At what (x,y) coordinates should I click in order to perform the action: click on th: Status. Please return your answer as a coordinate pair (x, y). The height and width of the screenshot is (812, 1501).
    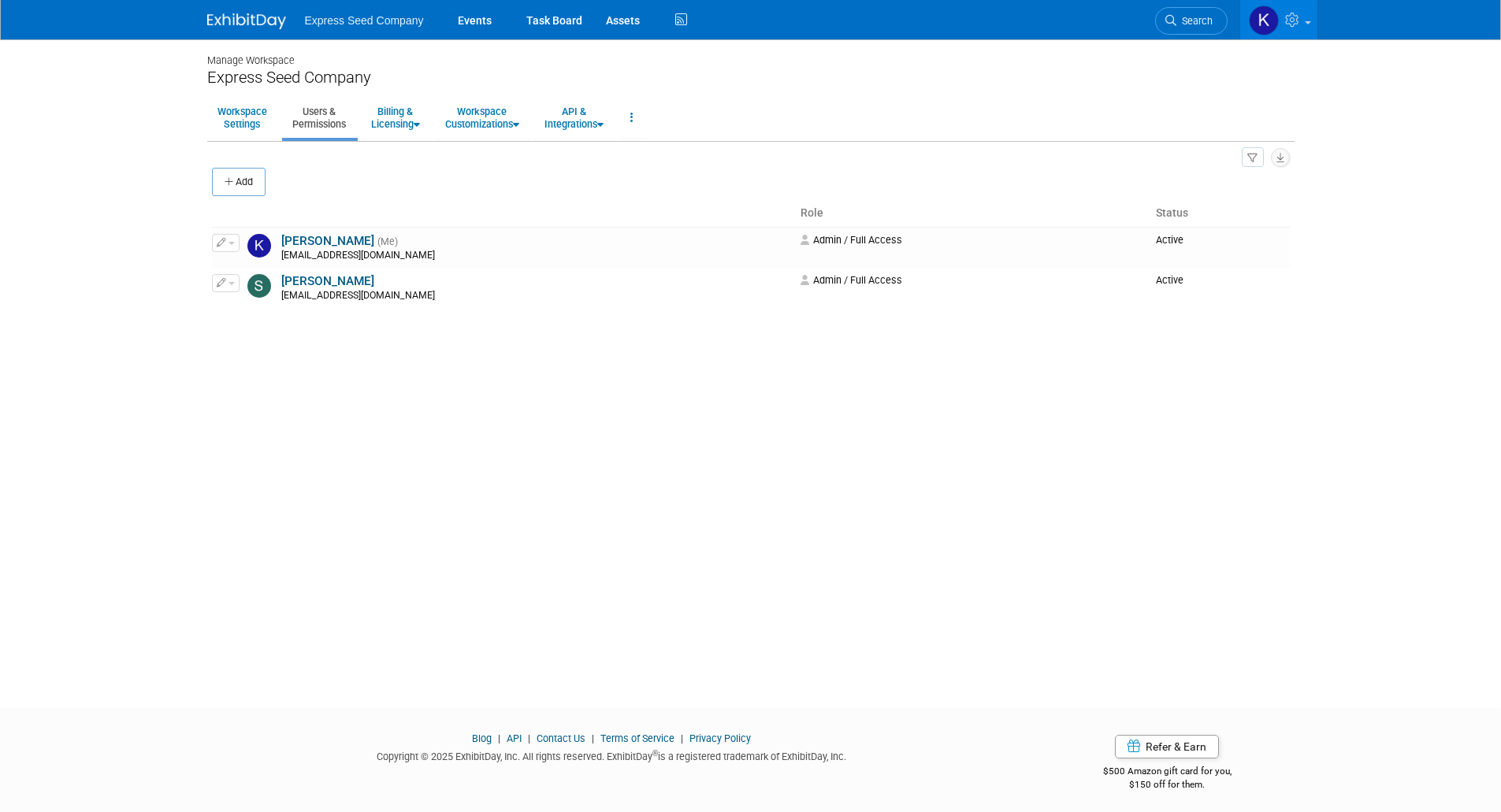
    Looking at the image, I should click on (1219, 214).